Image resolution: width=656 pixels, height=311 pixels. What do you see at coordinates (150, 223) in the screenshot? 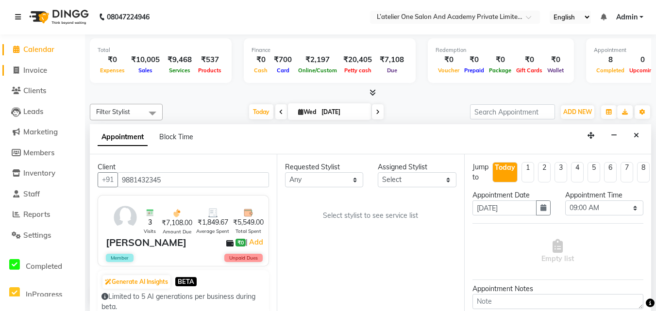
I see `span: 3` at bounding box center [150, 223].